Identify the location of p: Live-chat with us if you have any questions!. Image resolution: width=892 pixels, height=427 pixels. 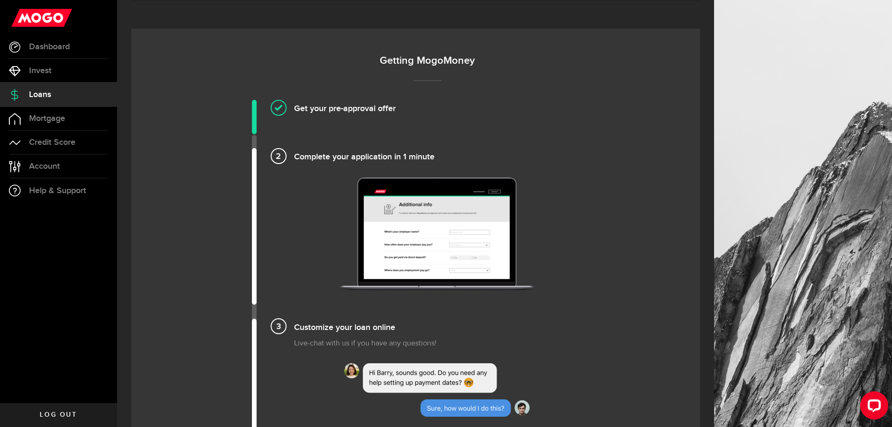
(437, 343).